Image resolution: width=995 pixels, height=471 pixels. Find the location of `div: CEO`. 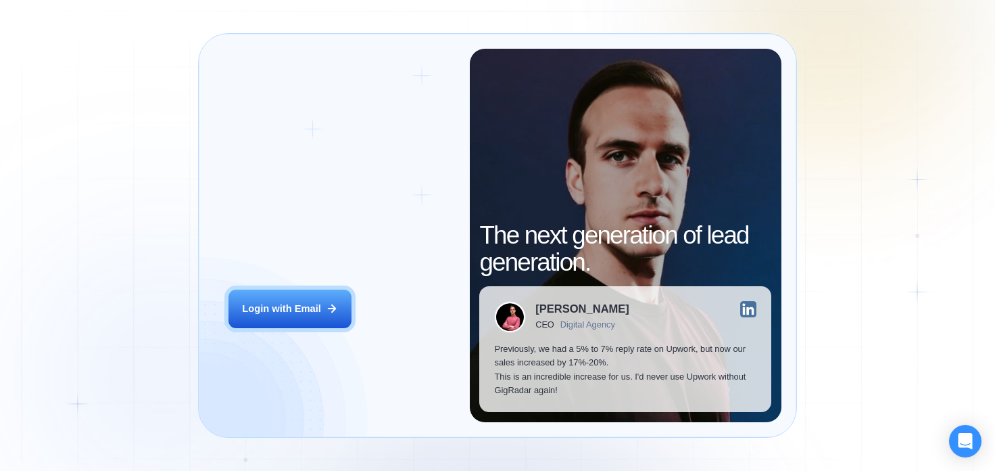

div: CEO is located at coordinates (544, 325).